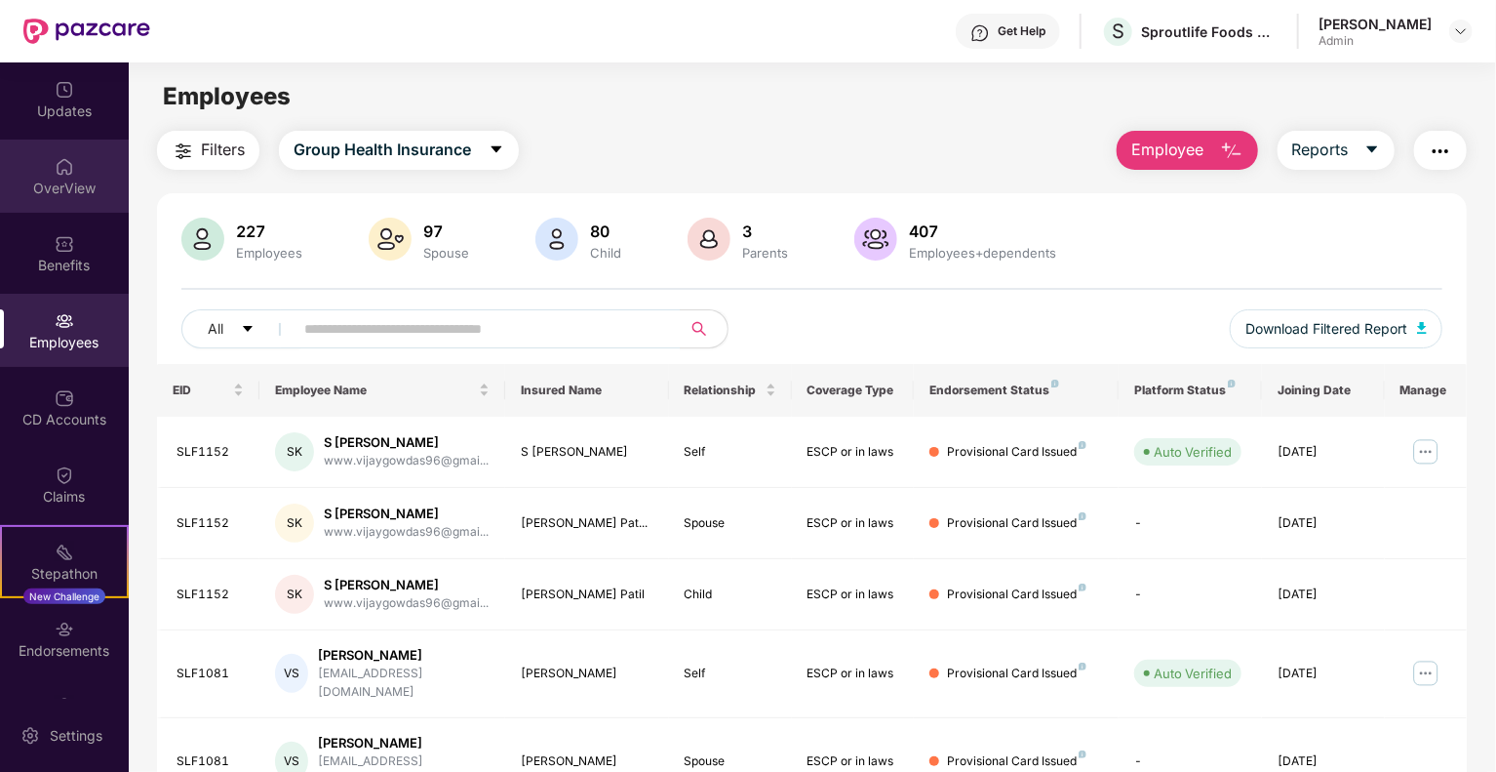  What do you see at coordinates (1336, 329) in the screenshot?
I see `button: Download Filtered Report` at bounding box center [1336, 329].